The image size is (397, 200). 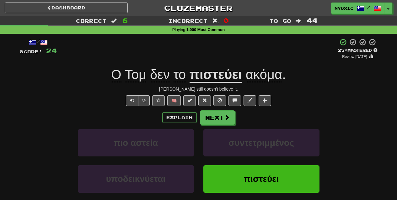 I want to click on span: υποδεικνύεται, so click(x=136, y=179).